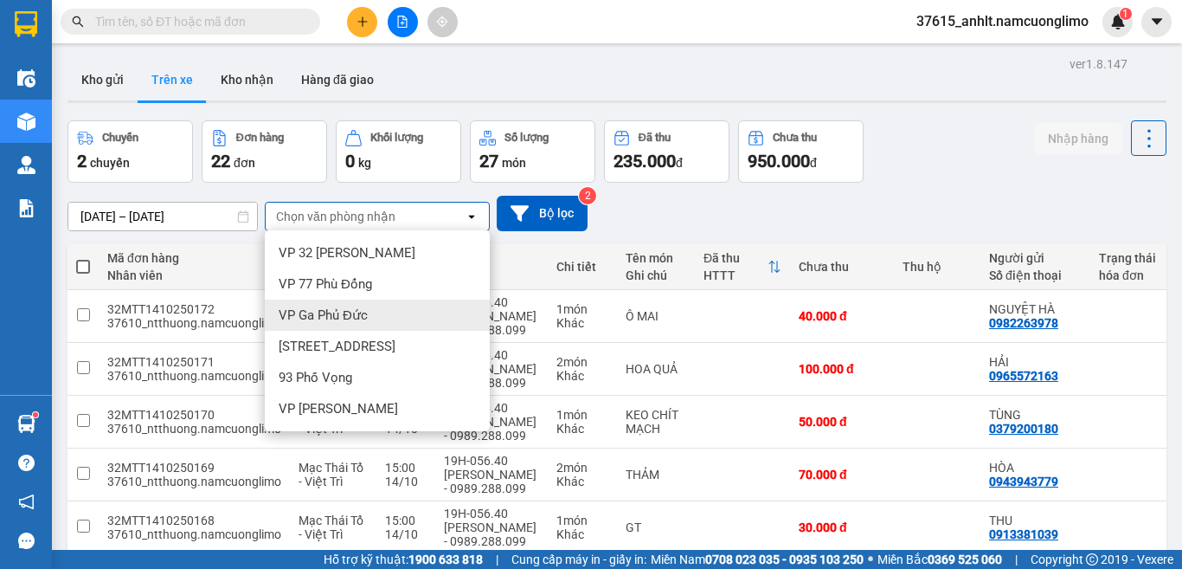  I want to click on button: Bộ lọc, so click(542, 213).